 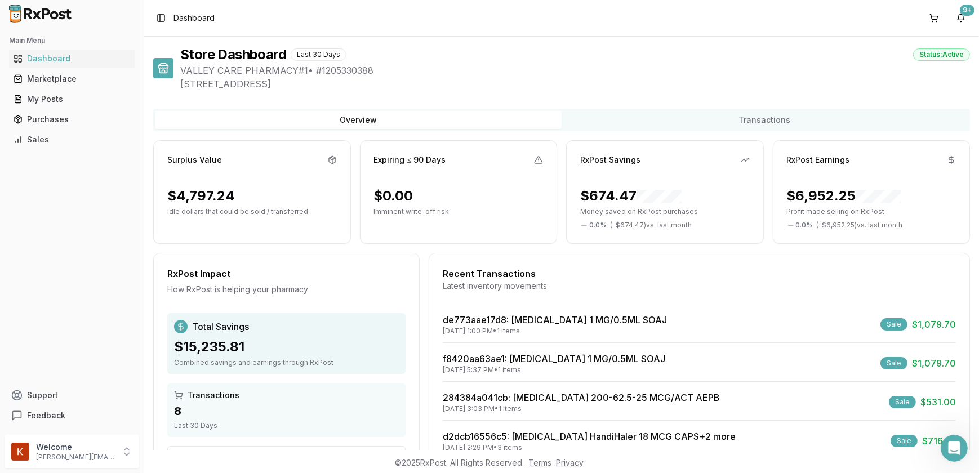 I want to click on div: Combined savings and earnings through RxPost, so click(x=286, y=363).